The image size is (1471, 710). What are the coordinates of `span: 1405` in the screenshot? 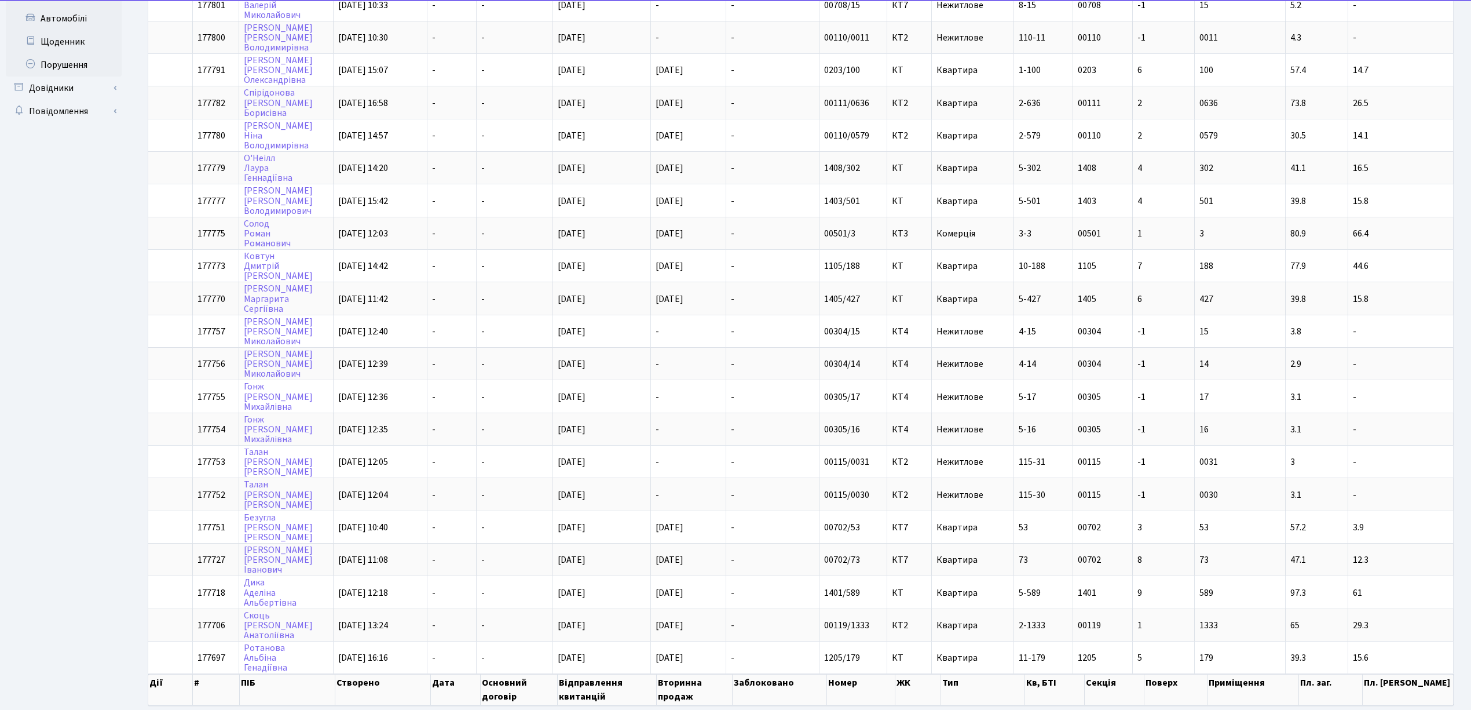 It's located at (1087, 299).